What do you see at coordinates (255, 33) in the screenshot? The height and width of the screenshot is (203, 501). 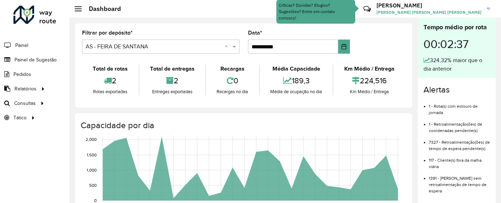 I see `label: Data` at bounding box center [255, 33].